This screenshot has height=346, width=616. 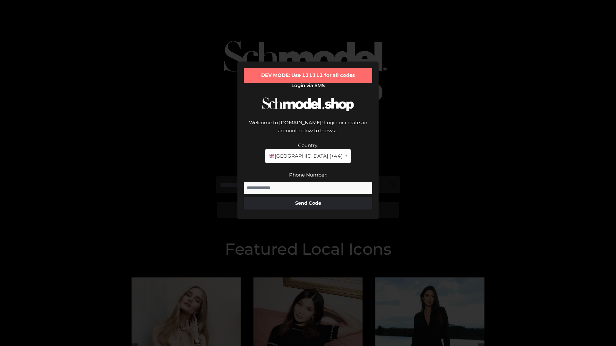 What do you see at coordinates (308, 145) in the screenshot?
I see `label: Country:` at bounding box center [308, 145].